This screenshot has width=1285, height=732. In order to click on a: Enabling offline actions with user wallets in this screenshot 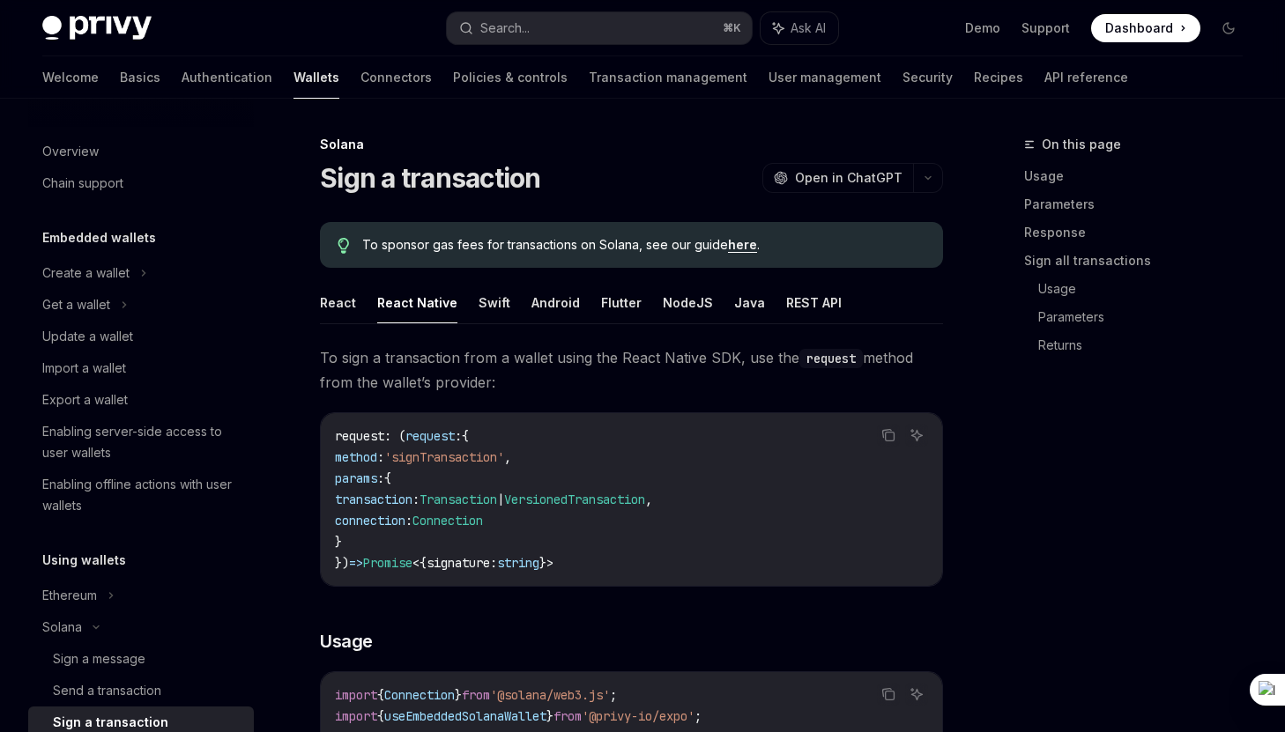, I will do `click(141, 495)`.